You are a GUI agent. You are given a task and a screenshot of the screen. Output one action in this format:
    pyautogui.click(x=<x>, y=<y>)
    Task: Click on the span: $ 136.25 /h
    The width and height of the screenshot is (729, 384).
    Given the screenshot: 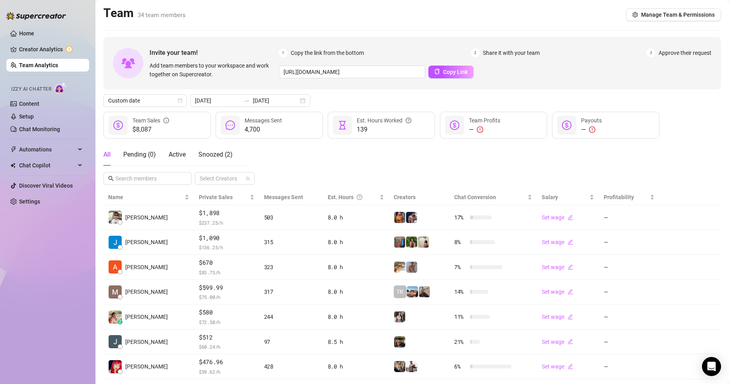 What is the action you would take?
    pyautogui.click(x=227, y=247)
    